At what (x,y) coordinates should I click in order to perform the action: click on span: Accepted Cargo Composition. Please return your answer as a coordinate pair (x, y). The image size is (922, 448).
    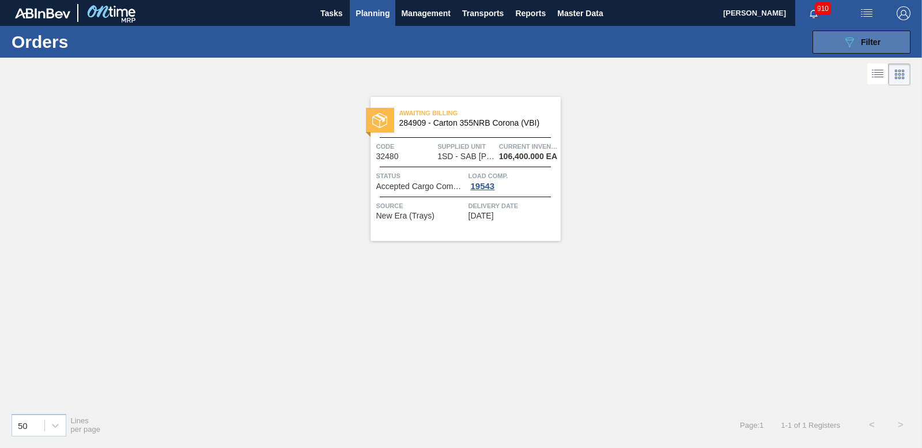
    Looking at the image, I should click on (420, 186).